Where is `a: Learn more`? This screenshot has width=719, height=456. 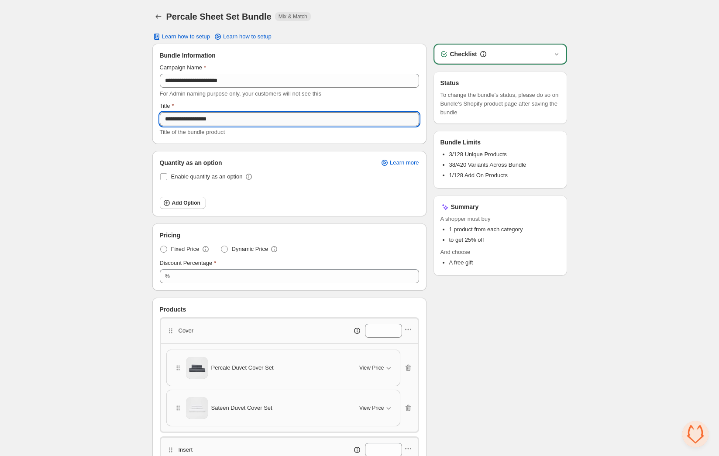
a: Learn more is located at coordinates (400, 163).